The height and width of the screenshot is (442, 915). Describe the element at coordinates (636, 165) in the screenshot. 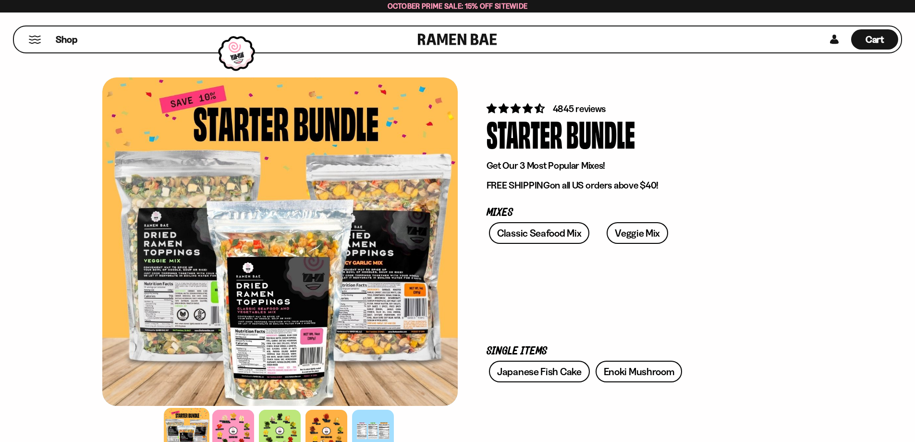

I see `p: Get Our 3 Most Popular Mixes!` at that location.